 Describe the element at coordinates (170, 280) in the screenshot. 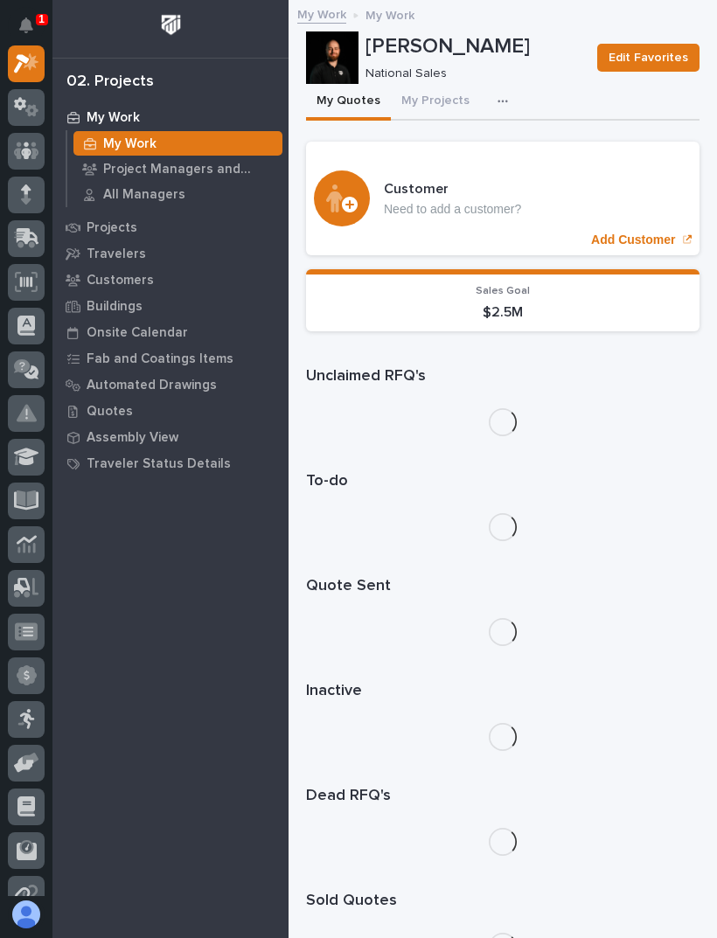

I see `a: Customers` at that location.